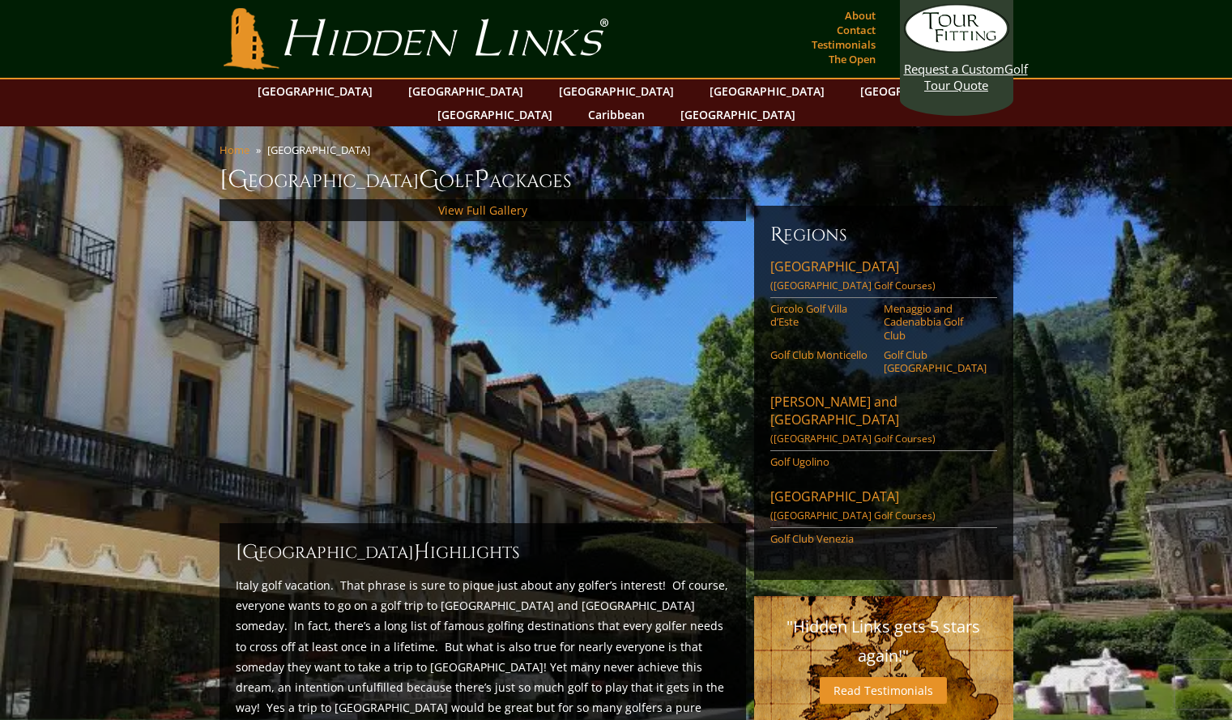  I want to click on a: Golf Club Venezia, so click(822, 539).